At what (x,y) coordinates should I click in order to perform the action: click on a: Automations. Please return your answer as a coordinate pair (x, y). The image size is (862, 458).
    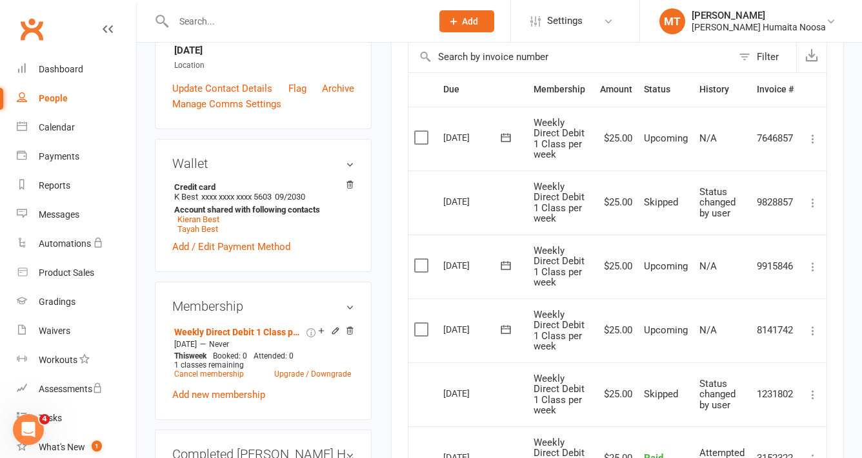
    Looking at the image, I should click on (76, 243).